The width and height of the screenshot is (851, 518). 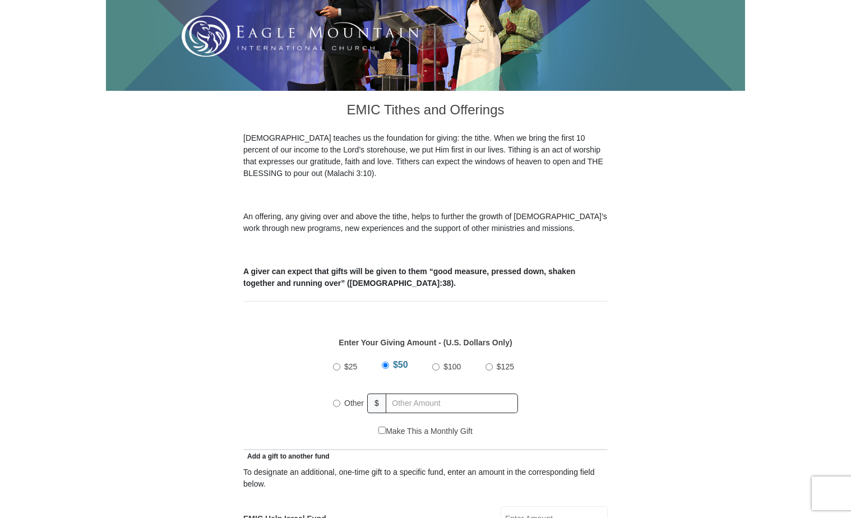 What do you see at coordinates (400, 364) in the screenshot?
I see `span: $50` at bounding box center [400, 364].